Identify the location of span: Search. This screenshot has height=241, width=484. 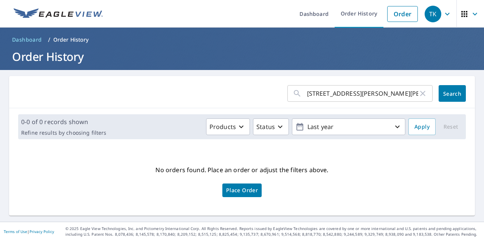
(453, 93).